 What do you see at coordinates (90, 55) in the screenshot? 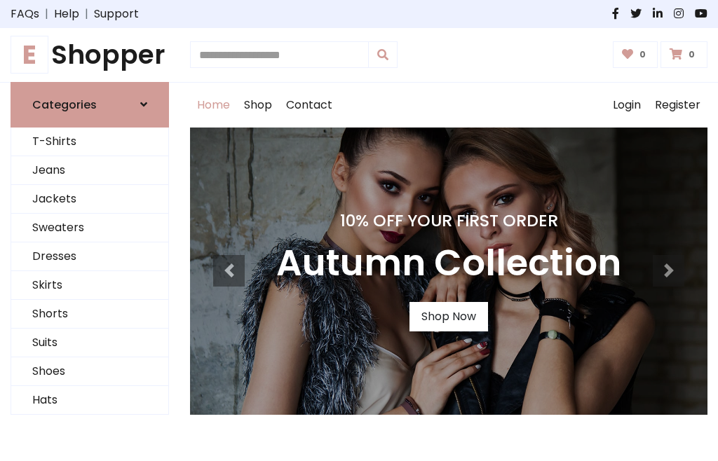
I see `h1: Shopper` at bounding box center [90, 55].